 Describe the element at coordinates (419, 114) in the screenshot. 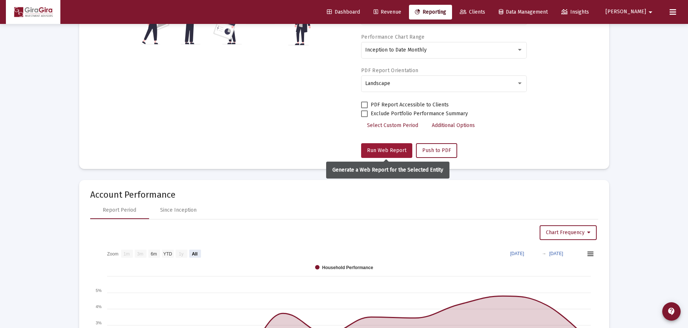

I see `span: Exclude Portfolio Performance Summary` at that location.